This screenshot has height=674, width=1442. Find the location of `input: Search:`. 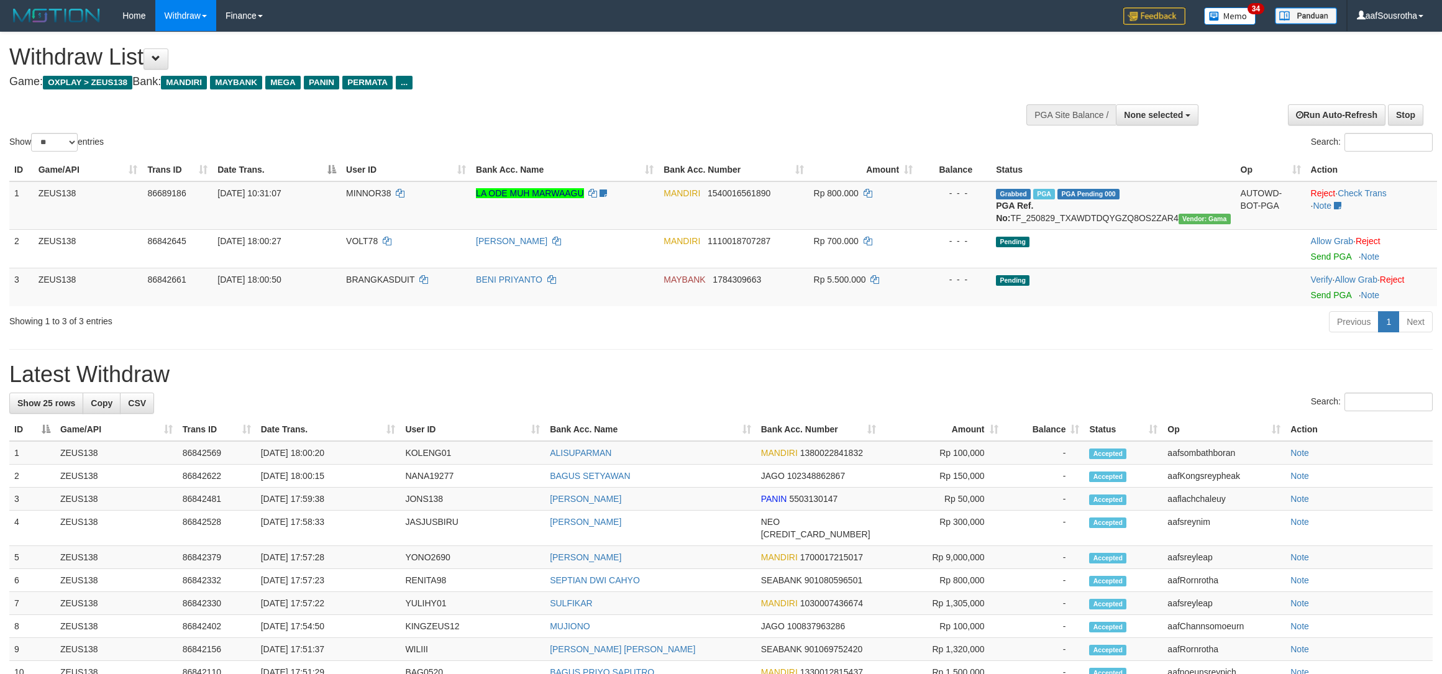

input: Search: is located at coordinates (1389, 402).